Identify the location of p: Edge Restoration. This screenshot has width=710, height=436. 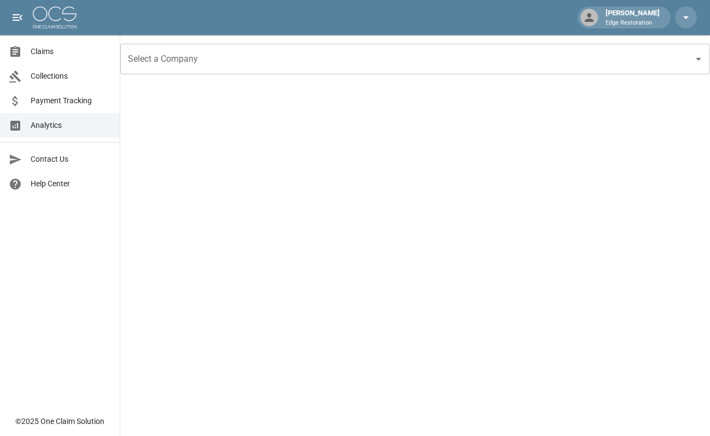
(632, 23).